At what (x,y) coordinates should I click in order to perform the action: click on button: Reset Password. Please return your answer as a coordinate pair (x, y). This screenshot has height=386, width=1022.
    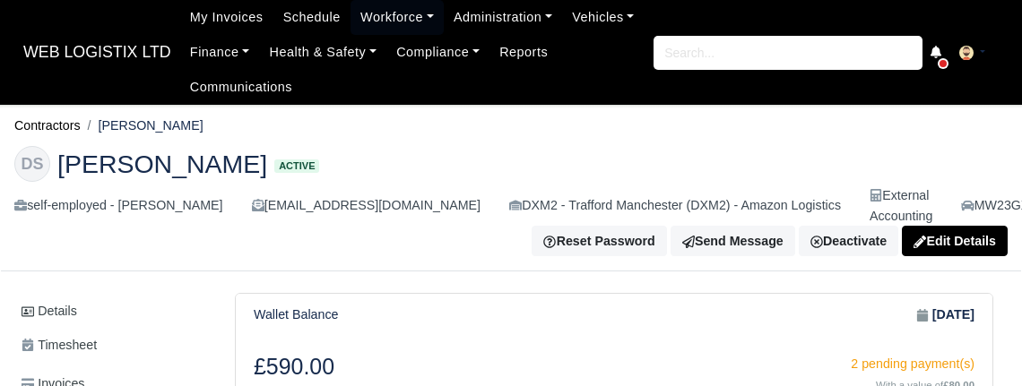
    Looking at the image, I should click on (599, 241).